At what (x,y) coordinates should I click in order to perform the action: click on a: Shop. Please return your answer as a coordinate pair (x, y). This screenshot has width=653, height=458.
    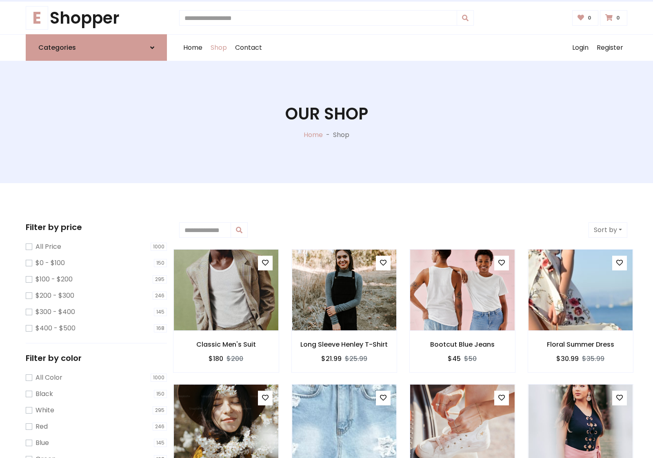
    Looking at the image, I should click on (219, 48).